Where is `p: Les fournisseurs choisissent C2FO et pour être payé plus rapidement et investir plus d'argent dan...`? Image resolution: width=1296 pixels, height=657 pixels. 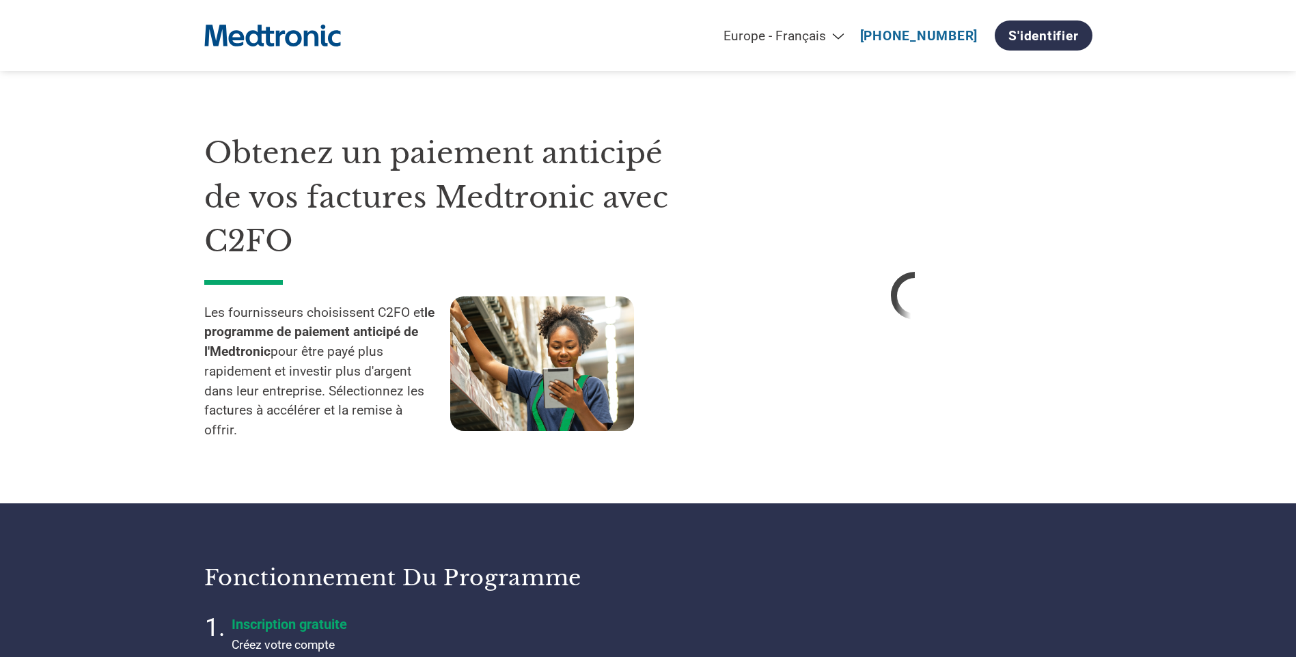 p: Les fournisseurs choisissent C2FO et pour être payé plus rapidement et investir plus d'argent dan... is located at coordinates (327, 372).